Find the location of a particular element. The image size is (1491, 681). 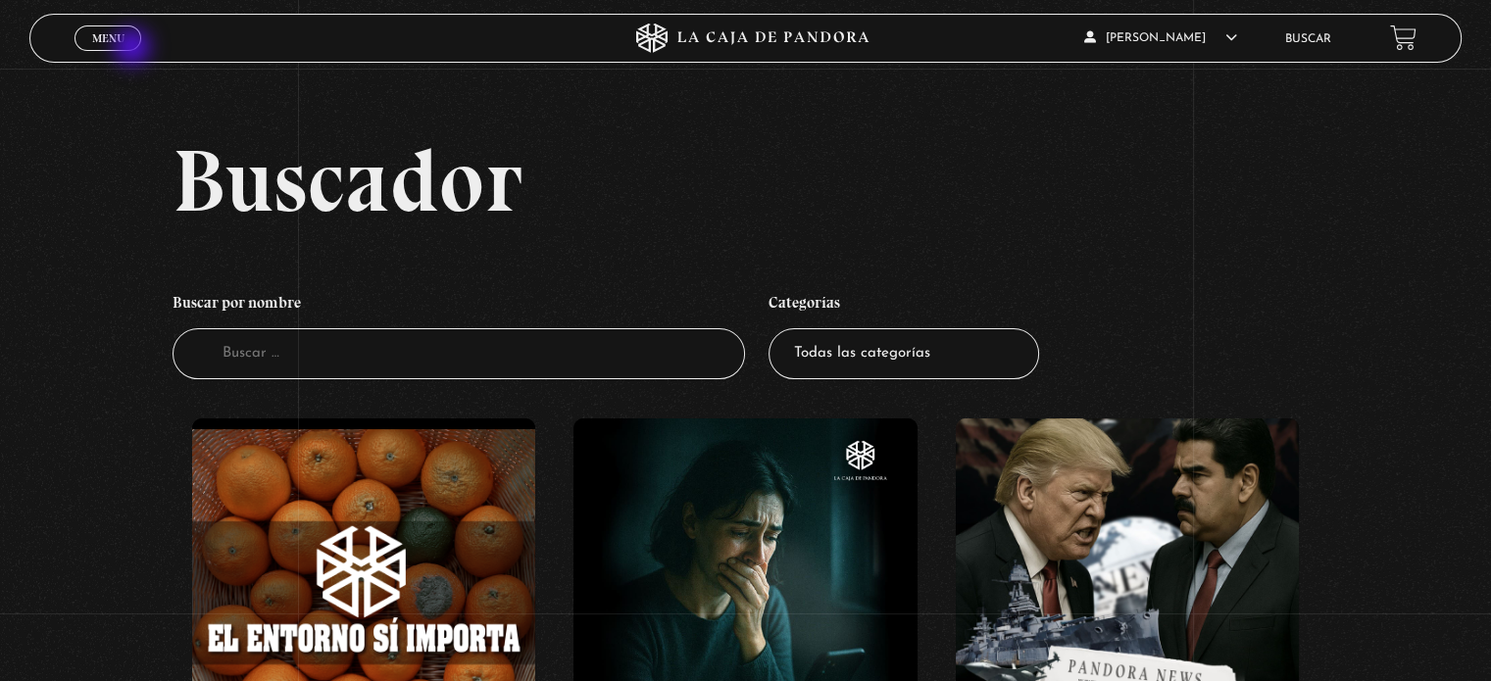

h4: Categorías is located at coordinates (904, 306).